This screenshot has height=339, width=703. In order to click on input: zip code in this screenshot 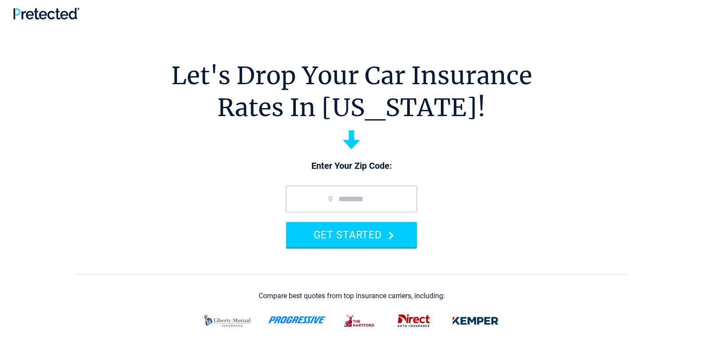, I will do `click(351, 199)`.